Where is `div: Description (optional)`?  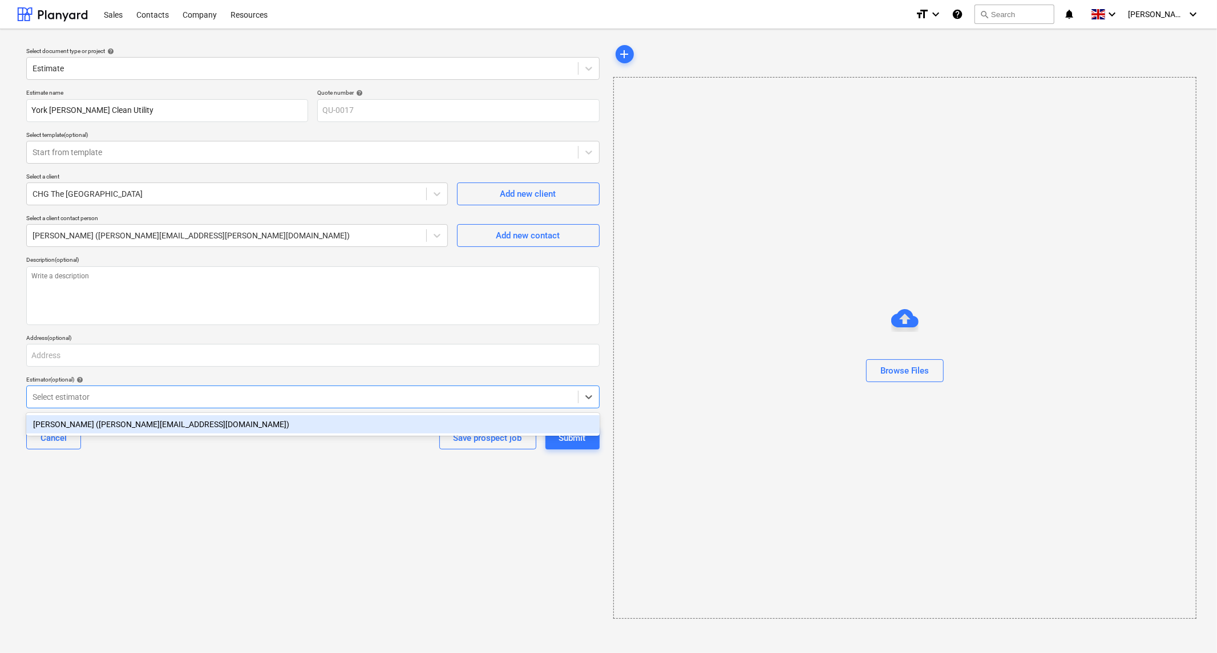
div: Description (optional) is located at coordinates (313, 260).